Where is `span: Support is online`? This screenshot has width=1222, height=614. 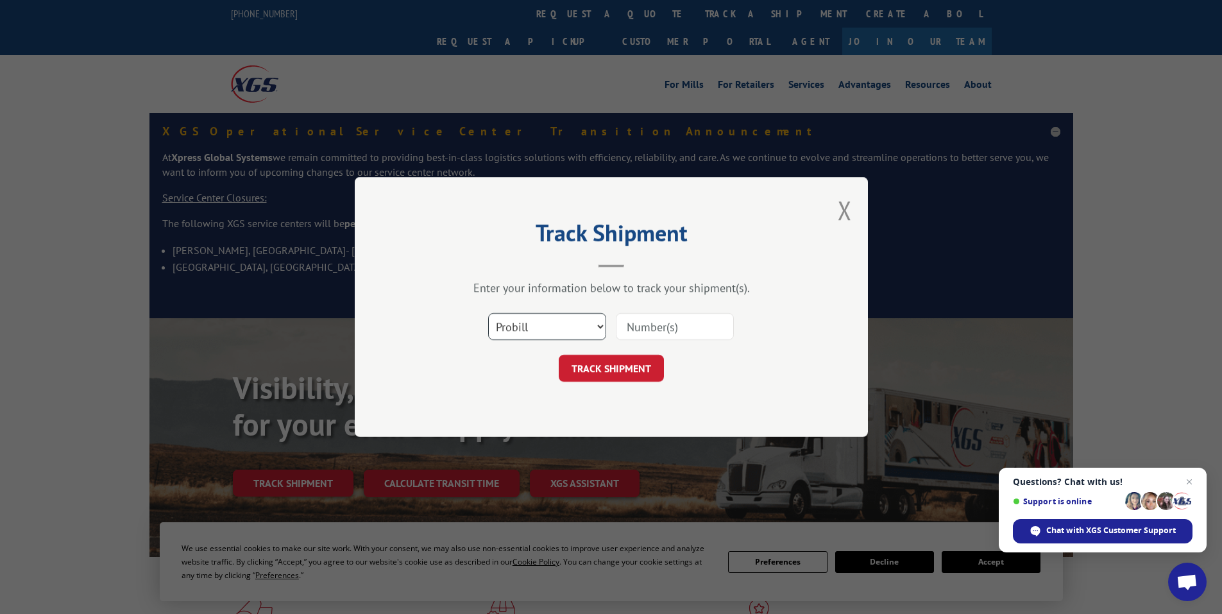
span: Support is online is located at coordinates (1066, 501).